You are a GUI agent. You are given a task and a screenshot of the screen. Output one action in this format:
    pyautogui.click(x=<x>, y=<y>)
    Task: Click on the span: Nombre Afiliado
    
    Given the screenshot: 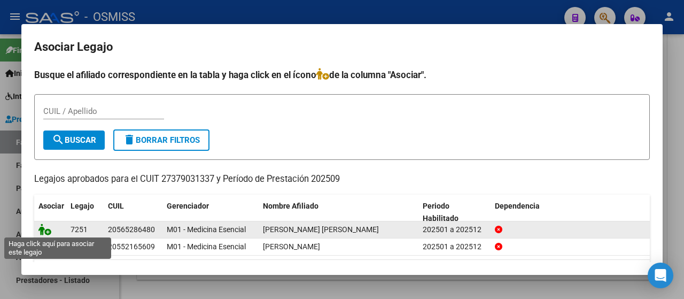 What is the action you would take?
    pyautogui.click(x=291, y=206)
    